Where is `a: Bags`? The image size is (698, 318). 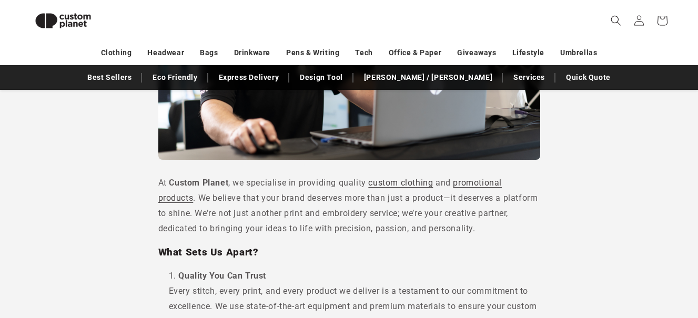 a: Bags is located at coordinates (209, 53).